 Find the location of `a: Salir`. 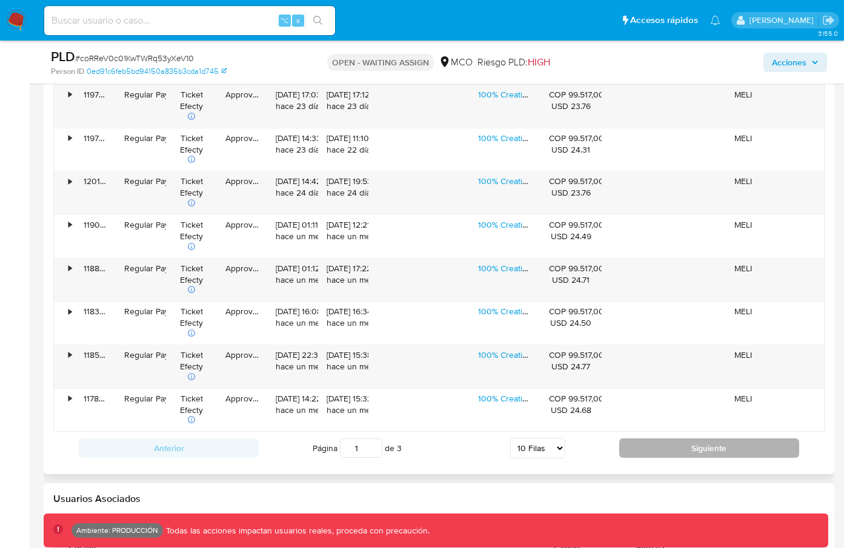

a: Salir is located at coordinates (828, 20).